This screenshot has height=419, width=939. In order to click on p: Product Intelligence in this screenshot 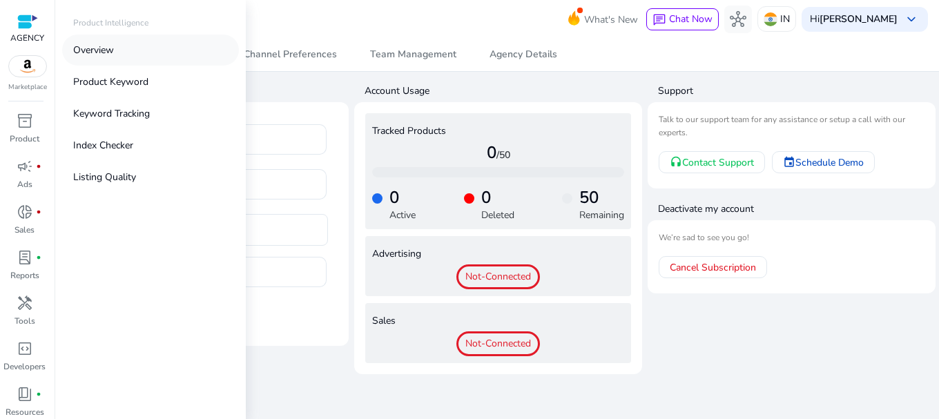, I will do `click(110, 23)`.